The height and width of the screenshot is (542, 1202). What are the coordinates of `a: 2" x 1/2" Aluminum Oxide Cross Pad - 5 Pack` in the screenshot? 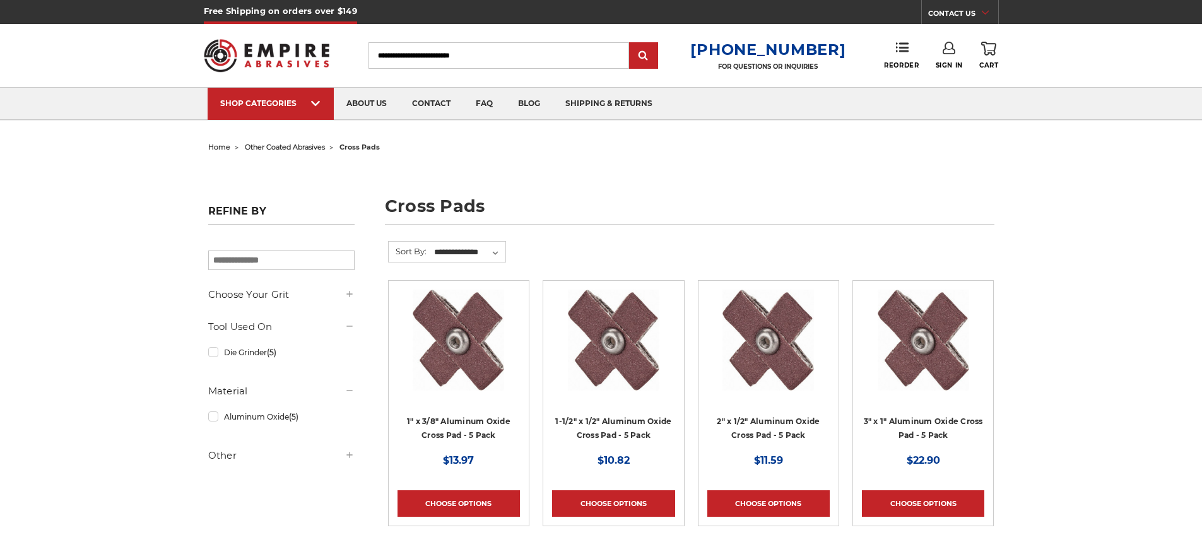 It's located at (768, 429).